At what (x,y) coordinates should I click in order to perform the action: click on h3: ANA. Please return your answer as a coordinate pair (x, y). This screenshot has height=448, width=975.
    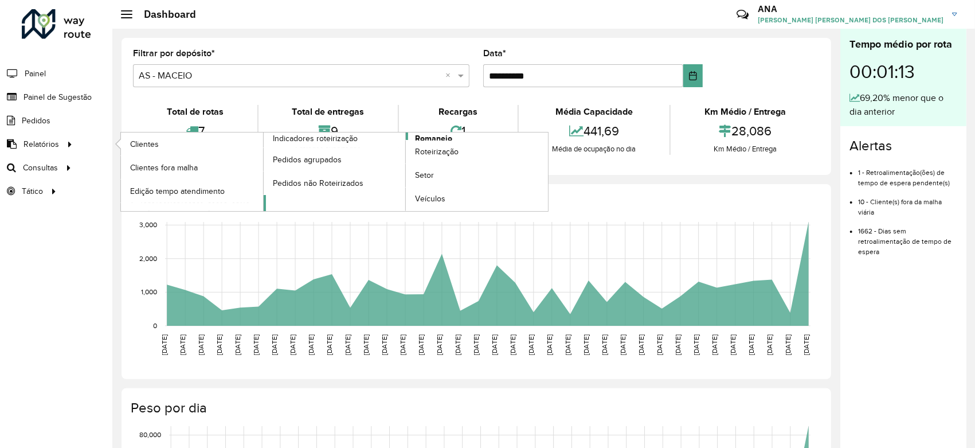
    Looking at the image, I should click on (851, 9).